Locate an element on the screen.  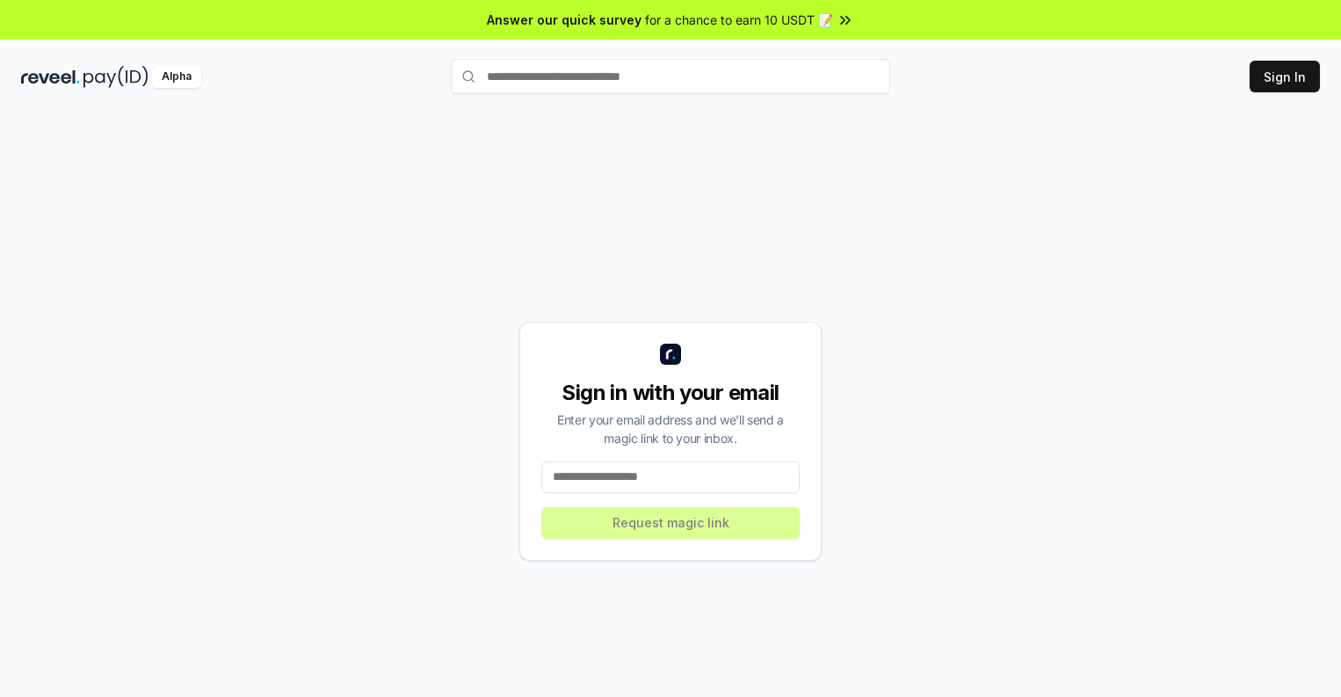
img: logo_small is located at coordinates (671, 354).